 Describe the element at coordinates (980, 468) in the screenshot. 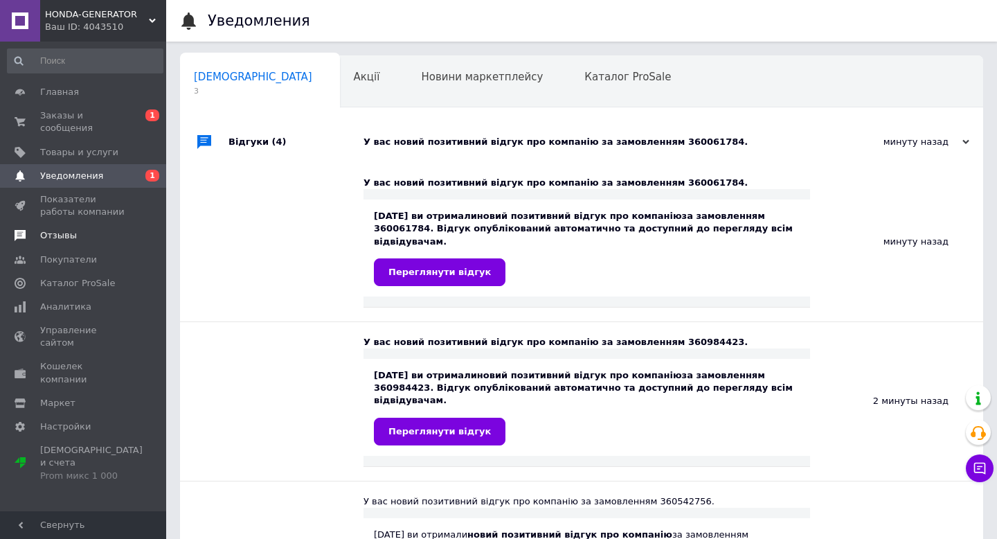

I see `button: Чат с покупателем` at that location.